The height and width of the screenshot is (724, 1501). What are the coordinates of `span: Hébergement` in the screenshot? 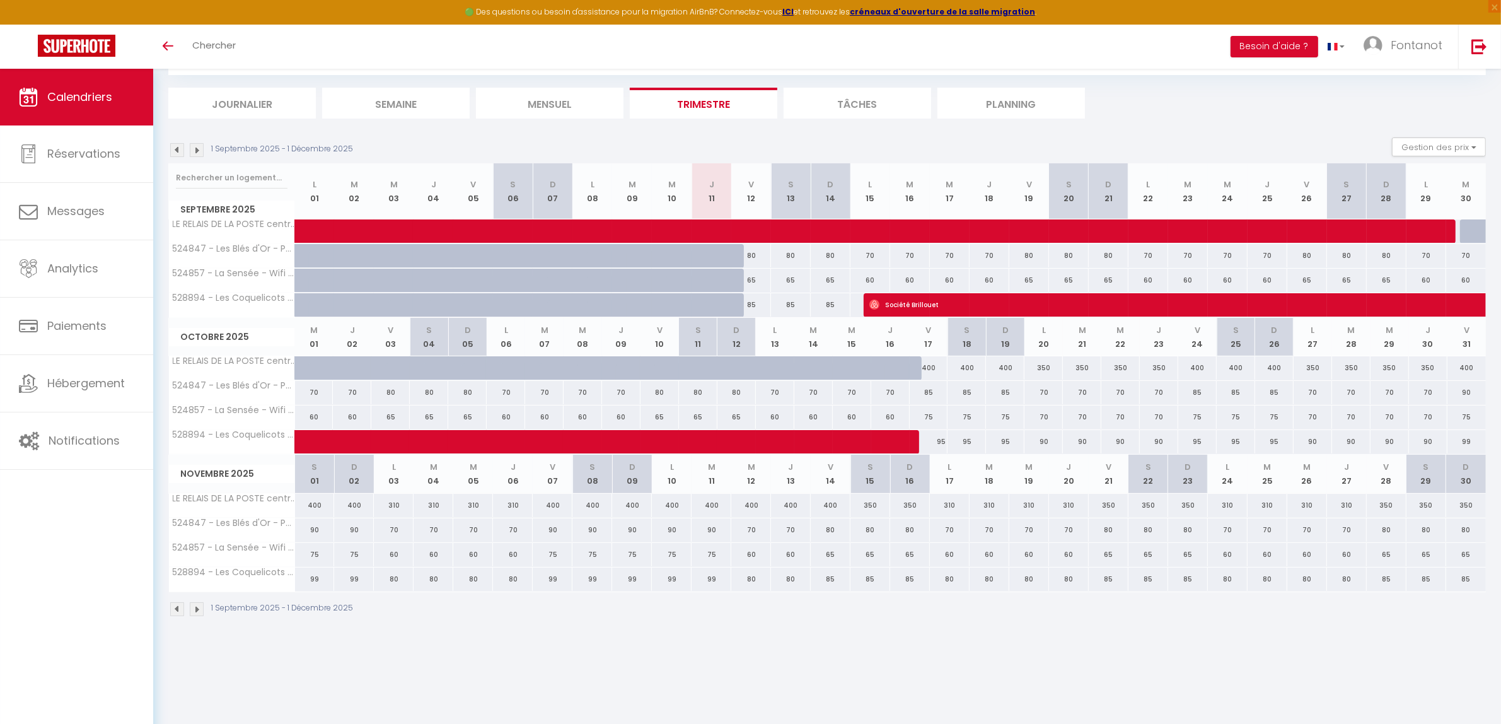 It's located at (86, 383).